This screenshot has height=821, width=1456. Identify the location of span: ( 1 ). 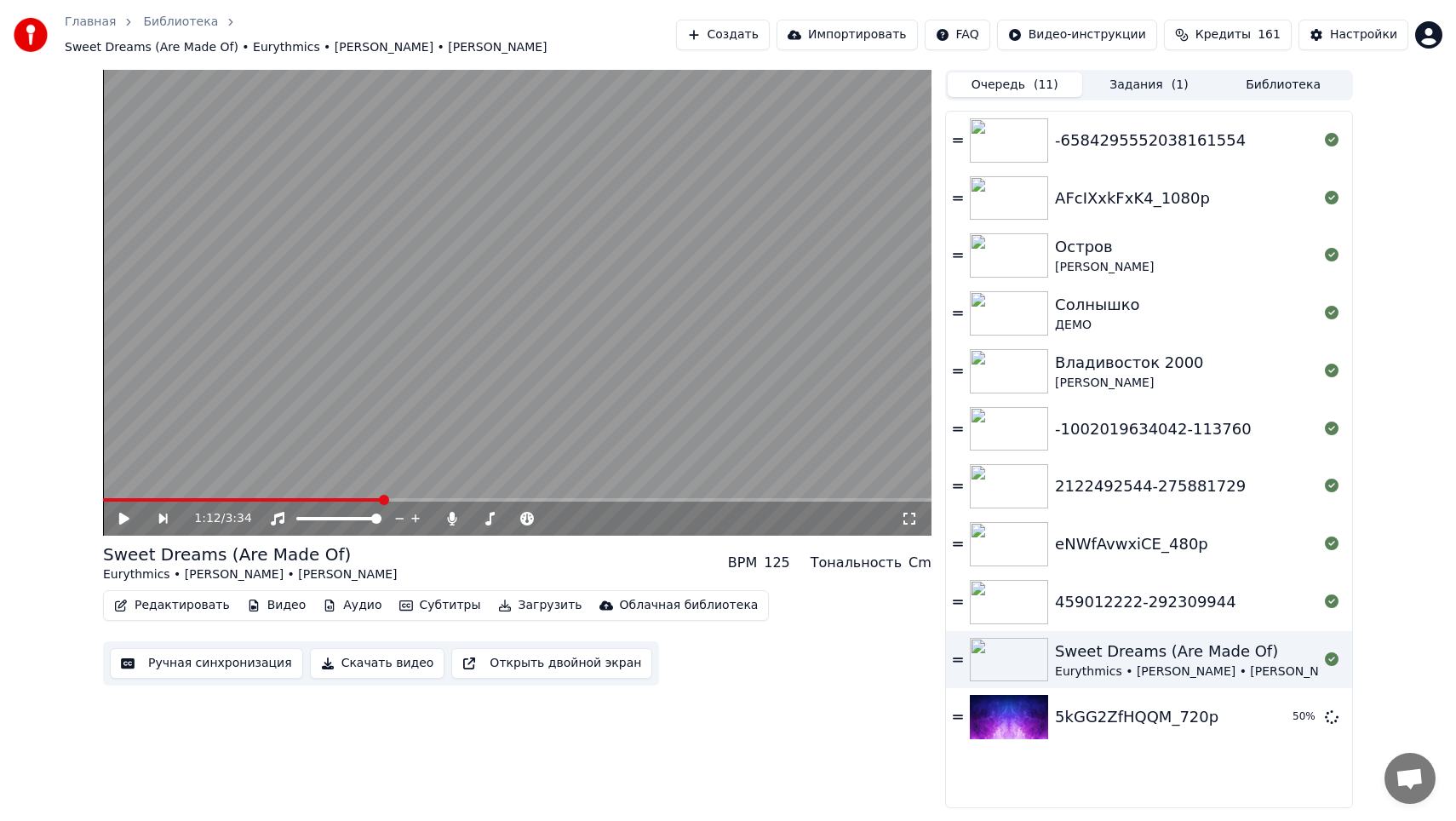
(1180, 85).